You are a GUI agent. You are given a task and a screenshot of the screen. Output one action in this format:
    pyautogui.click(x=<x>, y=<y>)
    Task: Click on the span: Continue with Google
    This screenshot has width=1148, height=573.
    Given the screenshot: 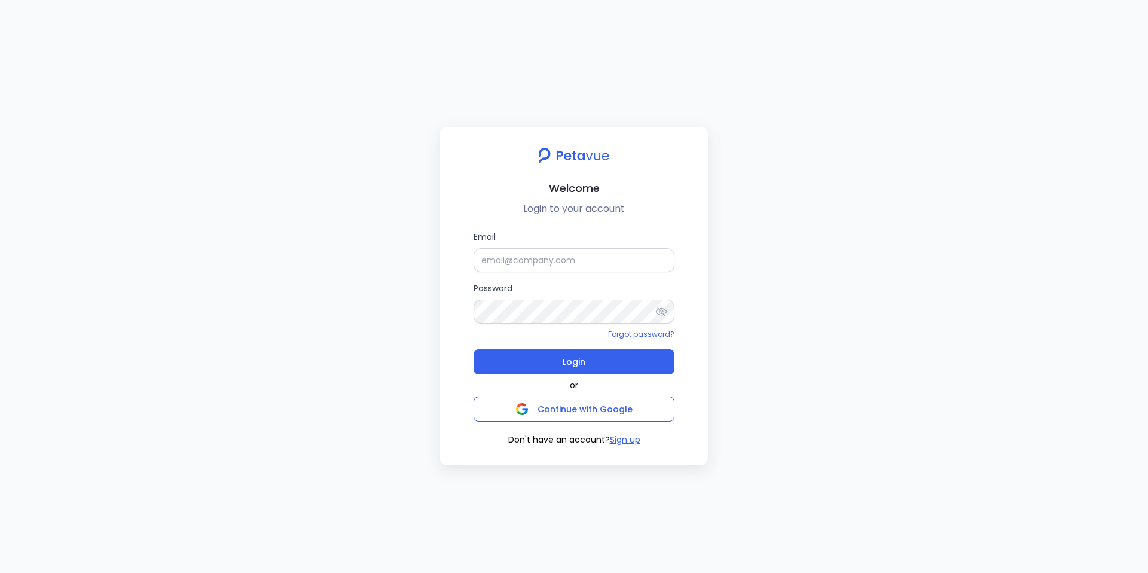 What is the action you would take?
    pyautogui.click(x=585, y=409)
    